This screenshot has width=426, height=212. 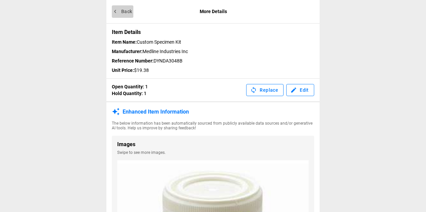 What do you see at coordinates (127, 94) in the screenshot?
I see `strong: Hold Quantity:` at bounding box center [127, 94].